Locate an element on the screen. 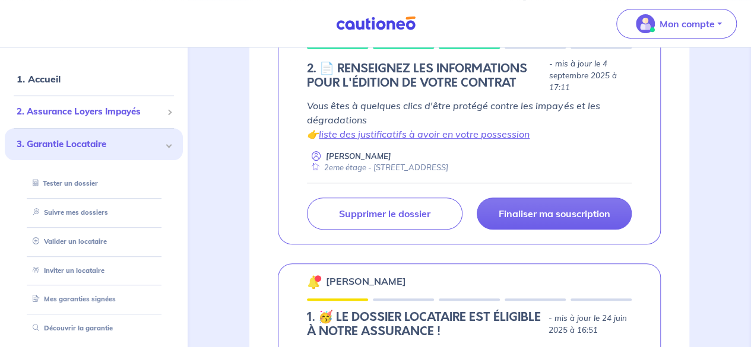 This screenshot has height=347, width=751. h5: 2. 📄 RENSEIGNEZ LES INFORMATIONS POUR L'ÉDITION DE VOTRE CONTRAT is located at coordinates (425, 76).